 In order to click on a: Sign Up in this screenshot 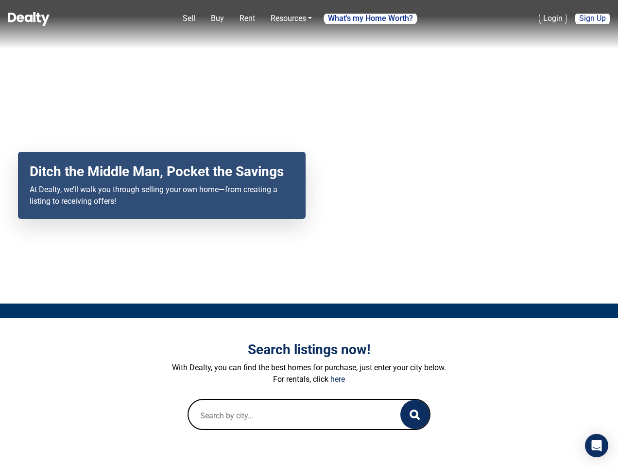, I will do `click(593, 18)`.